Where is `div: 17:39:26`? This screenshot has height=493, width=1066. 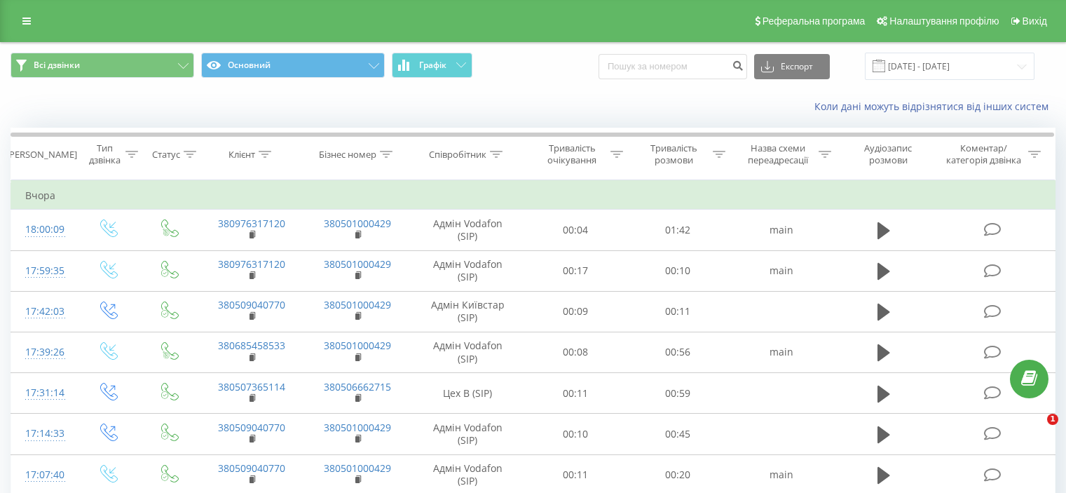 div: 17:39:26 is located at coordinates (43, 352).